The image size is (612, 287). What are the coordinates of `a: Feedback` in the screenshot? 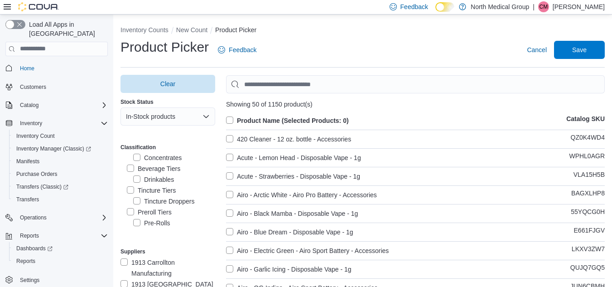 It's located at (237, 50).